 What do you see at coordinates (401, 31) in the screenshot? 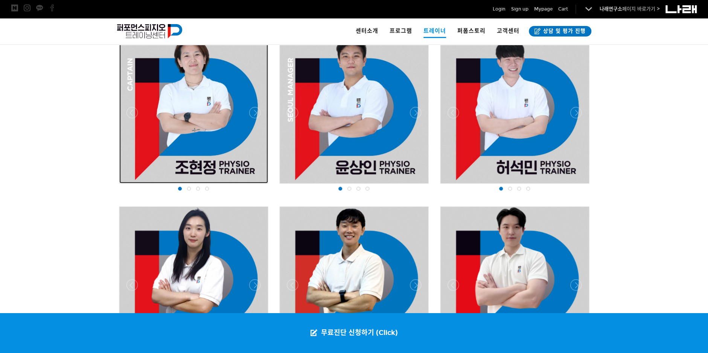
I see `span: 프로그램` at bounding box center [401, 31].